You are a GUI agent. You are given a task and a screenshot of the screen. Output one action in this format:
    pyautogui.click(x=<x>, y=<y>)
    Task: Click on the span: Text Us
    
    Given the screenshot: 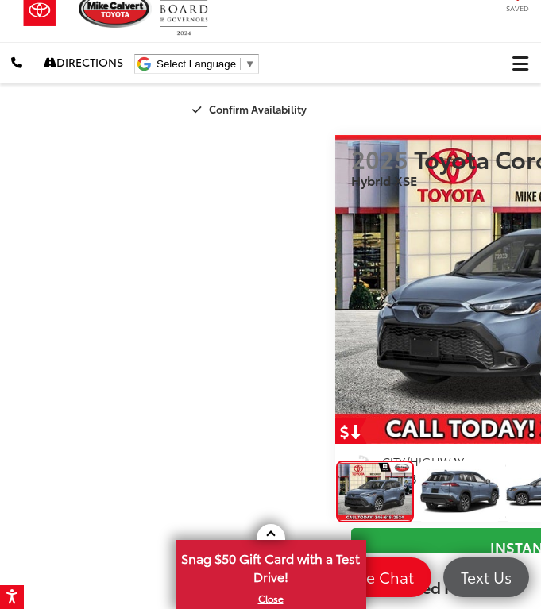 What is the action you would take?
    pyautogui.click(x=486, y=577)
    